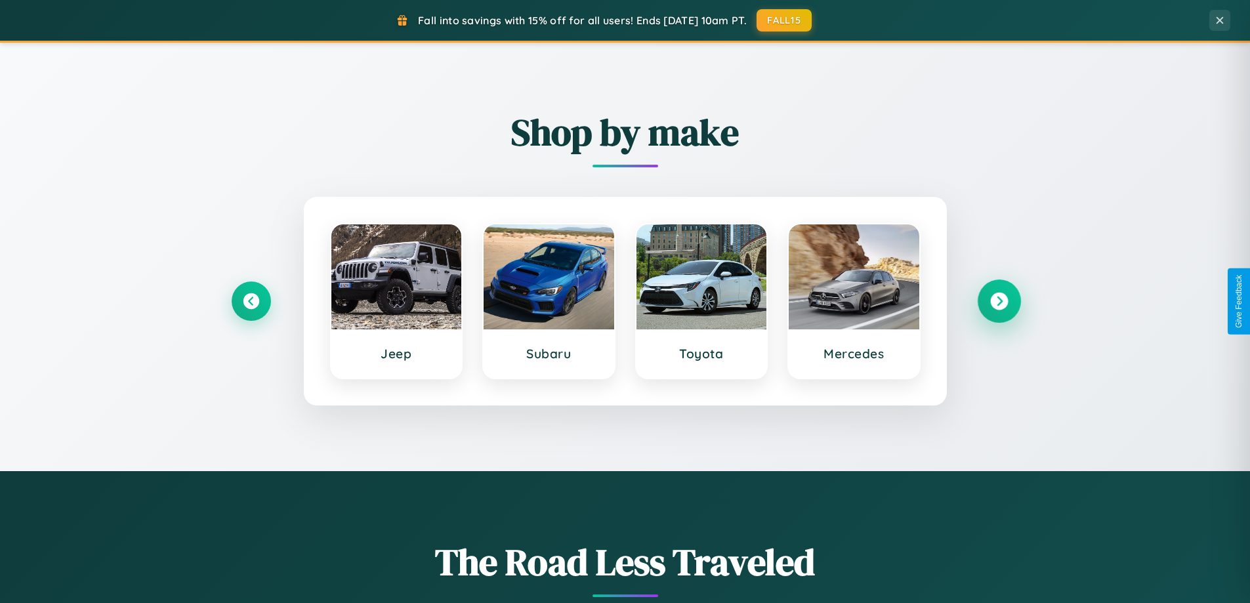 Image resolution: width=1250 pixels, height=603 pixels. What do you see at coordinates (625, 132) in the screenshot?
I see `h2: Shop by make` at bounding box center [625, 132].